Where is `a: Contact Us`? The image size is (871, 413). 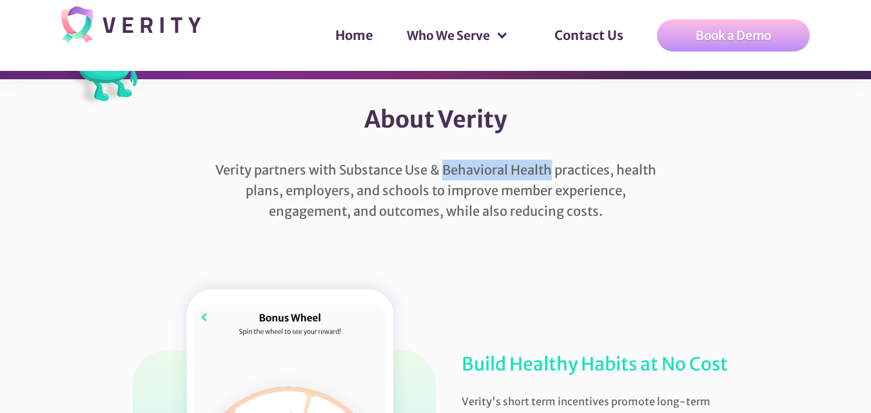 a: Contact Us is located at coordinates (589, 35).